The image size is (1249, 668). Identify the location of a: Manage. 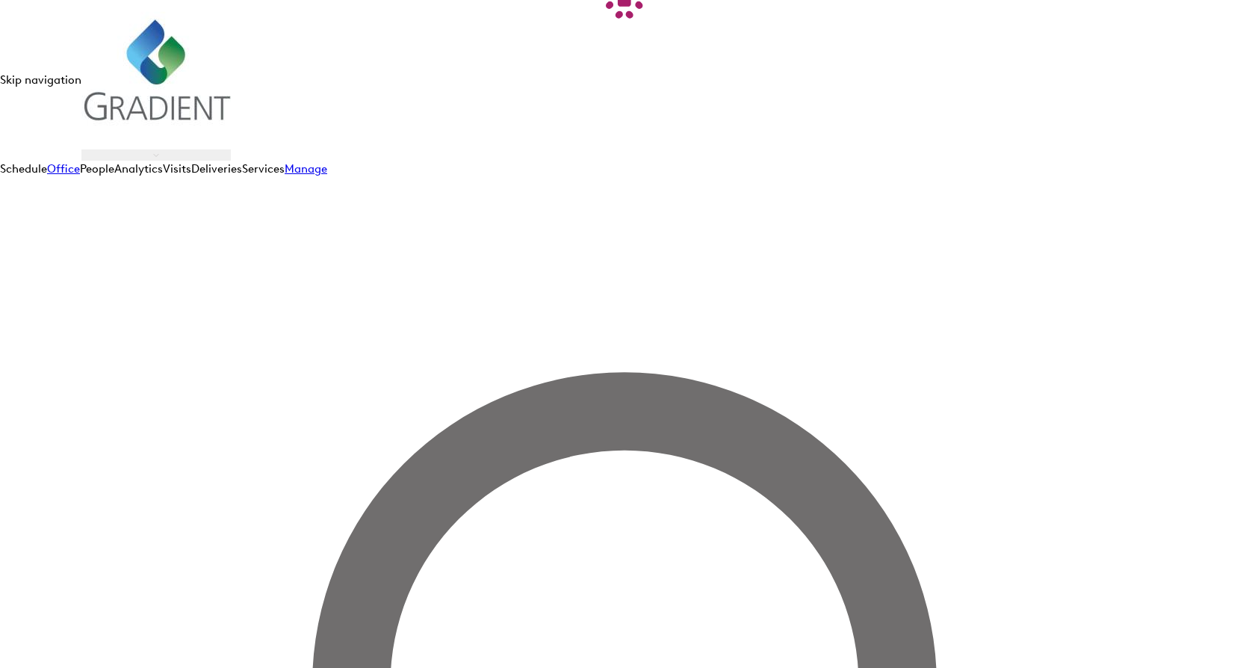
(305, 169).